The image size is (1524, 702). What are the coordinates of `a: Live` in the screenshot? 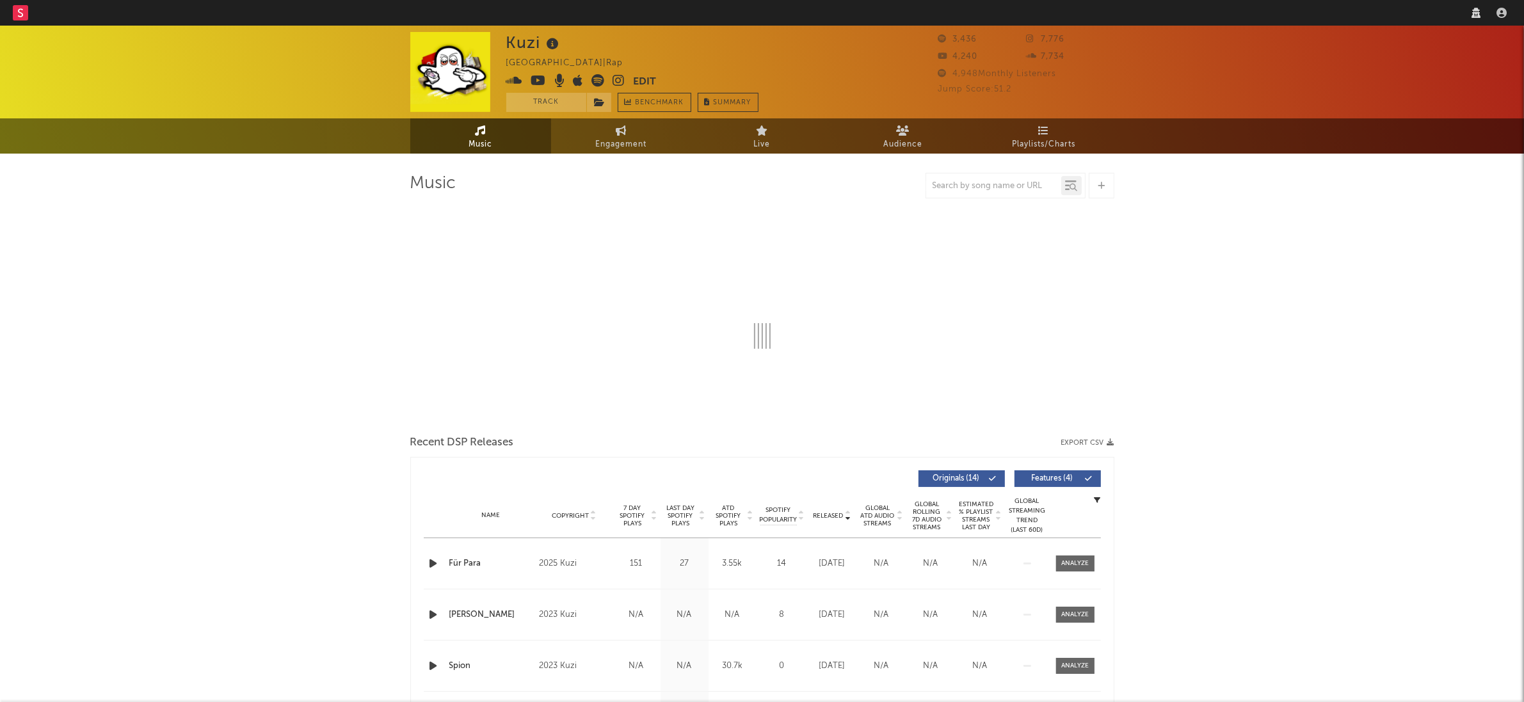 It's located at (762, 136).